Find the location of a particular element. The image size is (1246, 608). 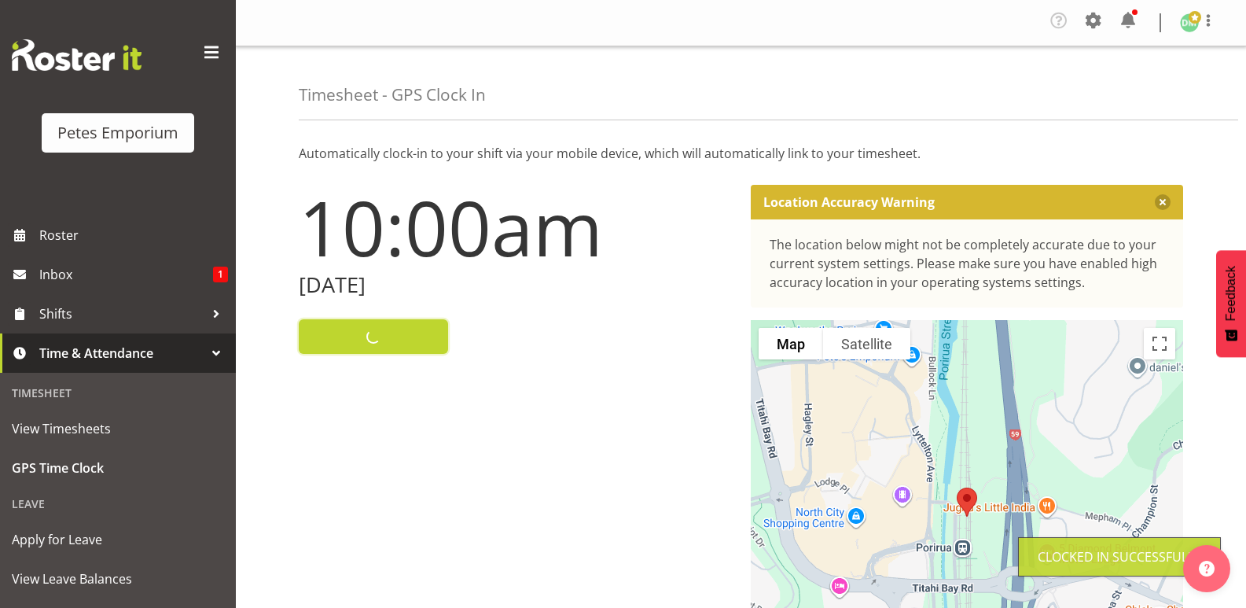

div: The location below might not be completely accurate due to your current system settings. Please m... is located at coordinates (967, 263).